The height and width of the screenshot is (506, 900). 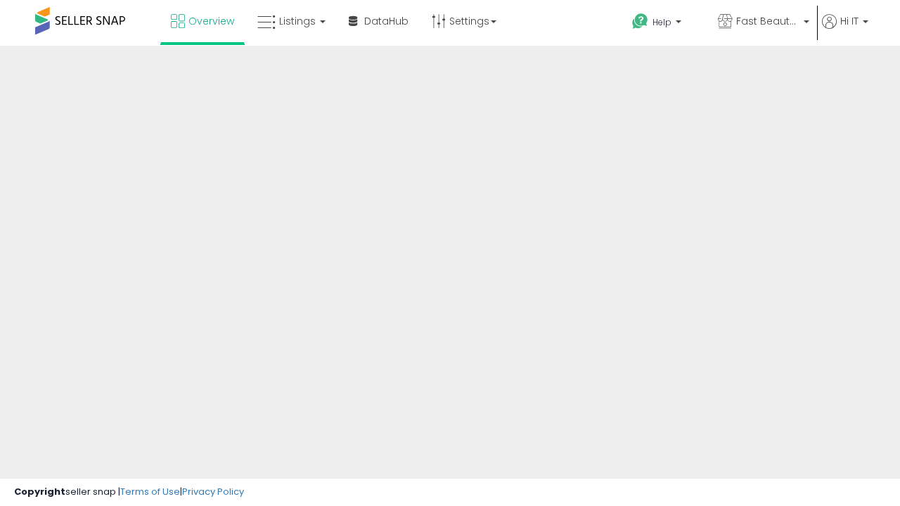 I want to click on strong: Copyright, so click(x=39, y=492).